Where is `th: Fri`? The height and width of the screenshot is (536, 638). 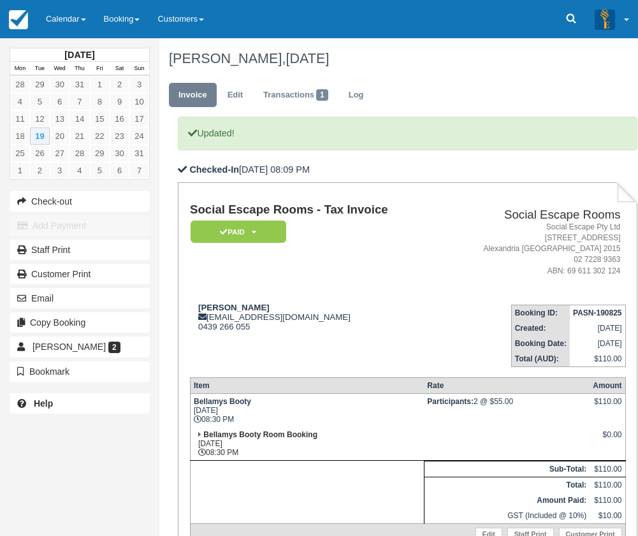
th: Fri is located at coordinates (99, 69).